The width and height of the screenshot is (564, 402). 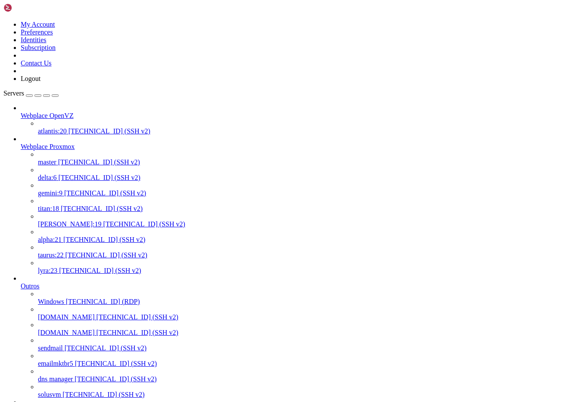 What do you see at coordinates (47, 178) in the screenshot?
I see `span: delta:6` at bounding box center [47, 178].